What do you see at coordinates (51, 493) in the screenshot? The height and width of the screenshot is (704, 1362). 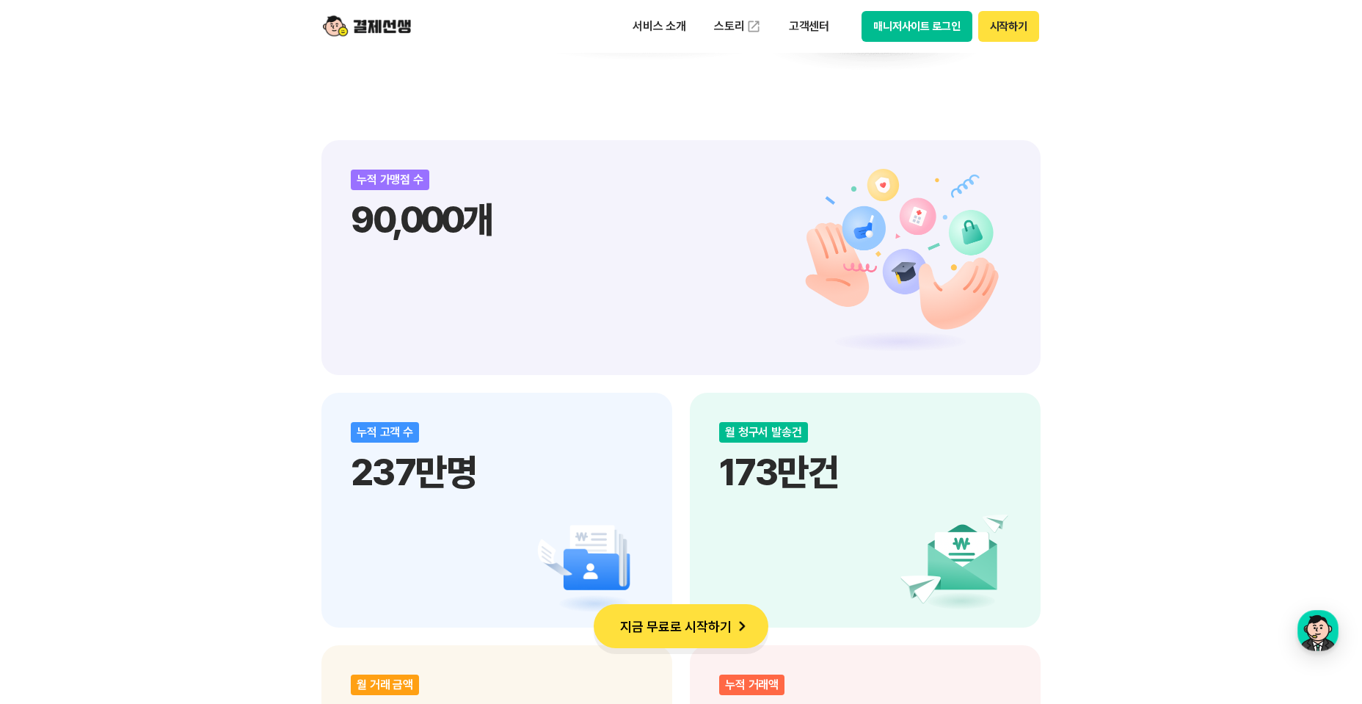 I see `span: 홈` at bounding box center [51, 493].